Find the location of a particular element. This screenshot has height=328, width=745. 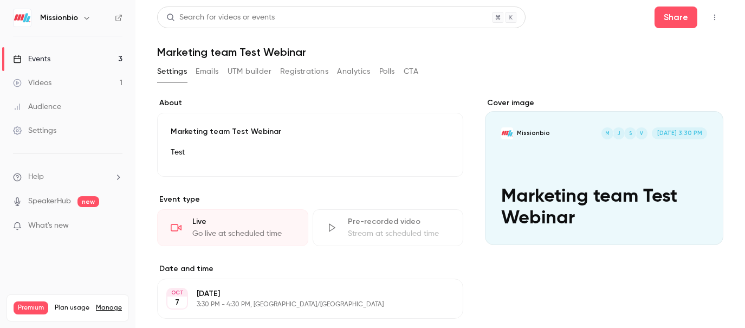

span: Premium is located at coordinates (31, 308).